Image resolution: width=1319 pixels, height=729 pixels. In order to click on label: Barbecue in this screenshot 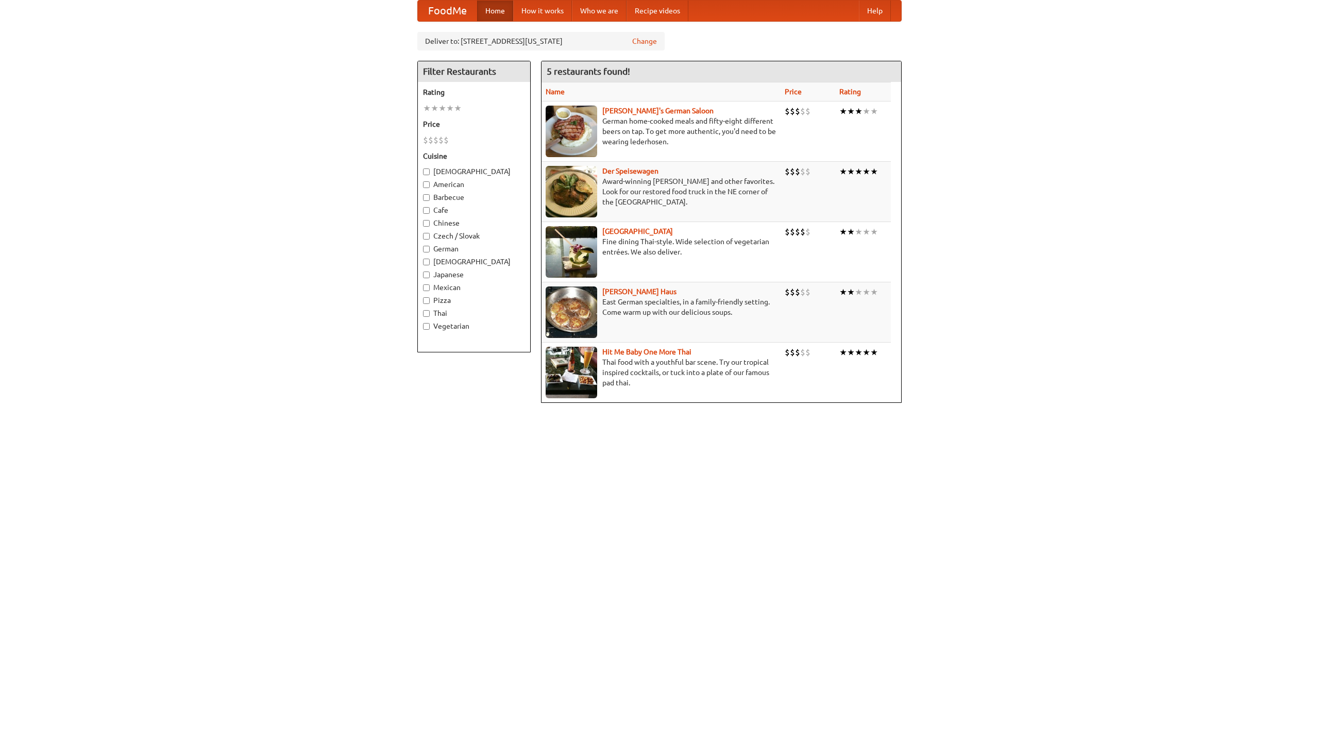, I will do `click(474, 197)`.